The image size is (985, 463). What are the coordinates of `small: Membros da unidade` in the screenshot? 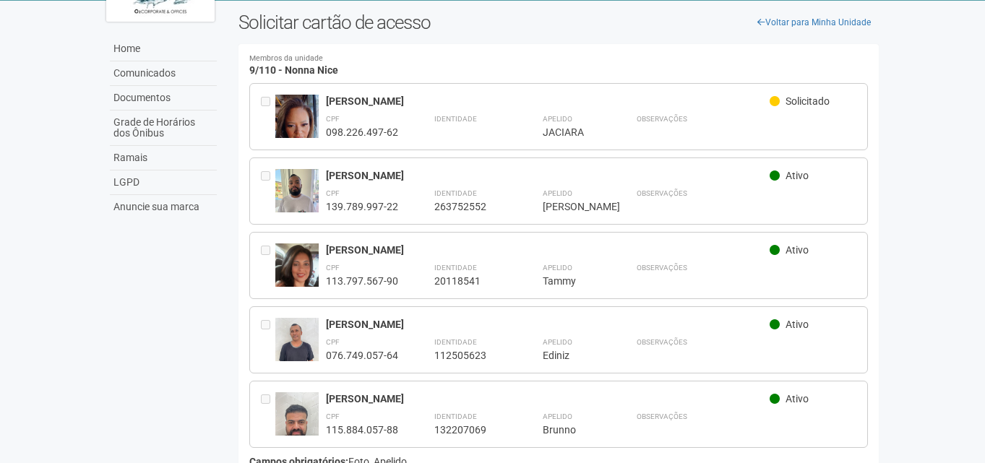 It's located at (558, 59).